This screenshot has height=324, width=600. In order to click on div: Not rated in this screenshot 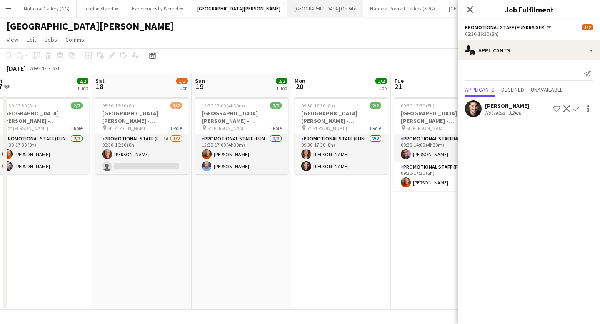, I will do `click(496, 112)`.